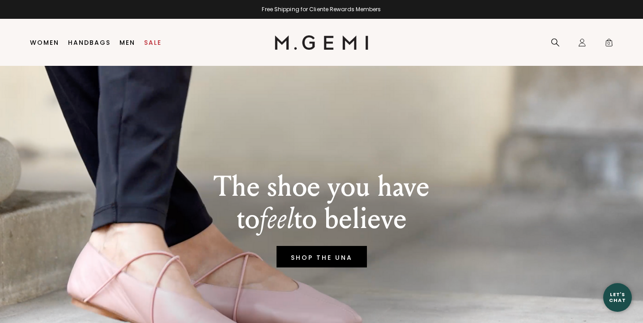 This screenshot has height=323, width=643. I want to click on a: SHOP THE UNA, so click(322, 256).